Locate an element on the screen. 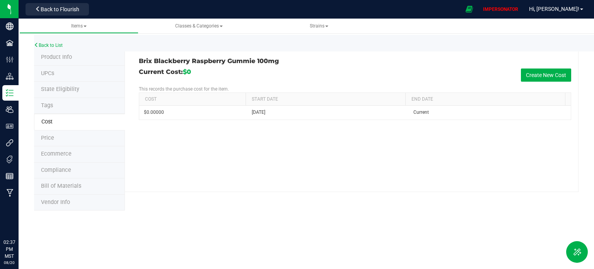 Image resolution: width=594 pixels, height=269 pixels. span: Ecommerce is located at coordinates (56, 154).